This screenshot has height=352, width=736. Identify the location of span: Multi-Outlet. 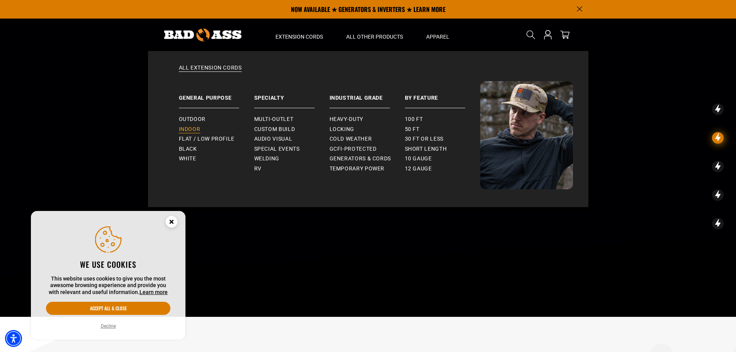
(274, 119).